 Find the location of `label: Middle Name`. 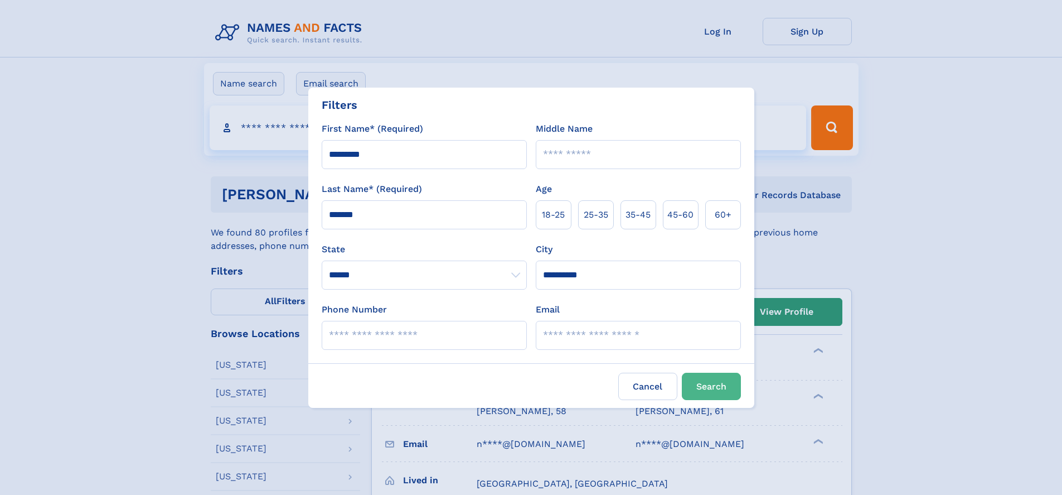

label: Middle Name is located at coordinates (564, 129).